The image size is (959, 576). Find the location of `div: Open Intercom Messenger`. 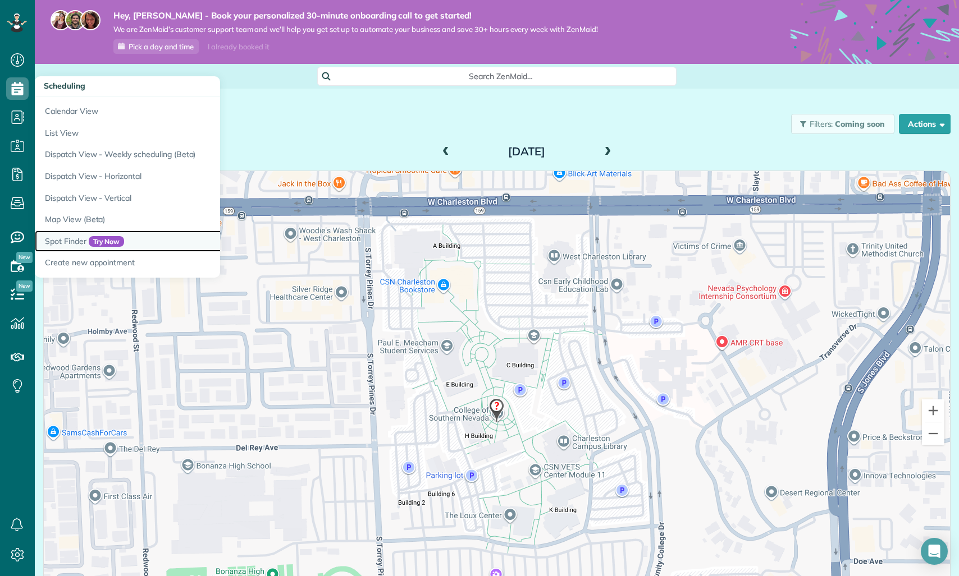

div: Open Intercom Messenger is located at coordinates (934, 552).